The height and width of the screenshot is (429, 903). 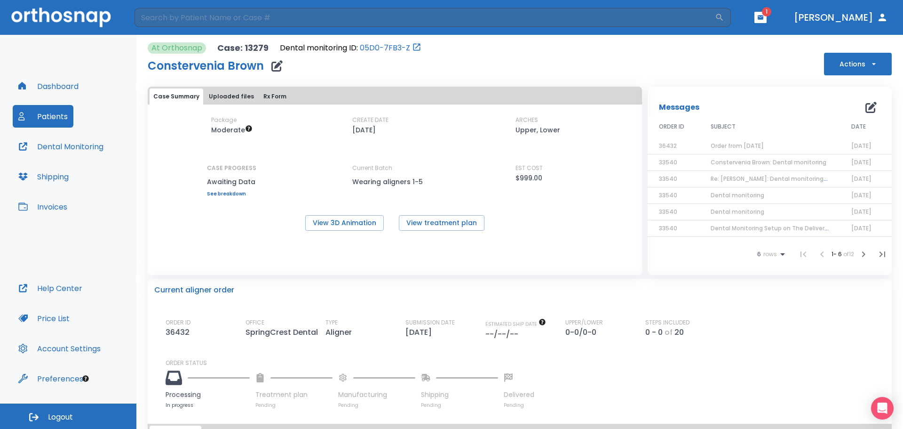 What do you see at coordinates (516, 324) in the screenshot?
I see `span: The date will be available after approving treatment plan` at bounding box center [516, 324].